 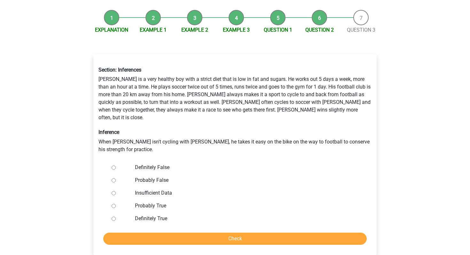 I want to click on label: Definitely False, so click(x=245, y=167).